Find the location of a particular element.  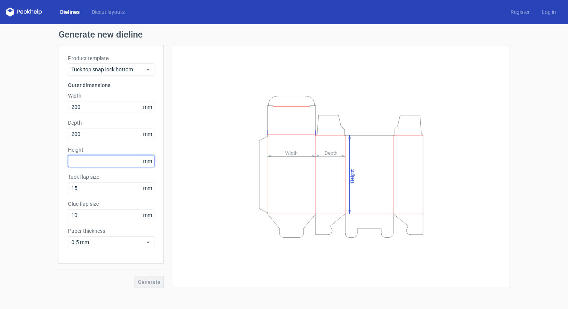

a: Diecut layouts is located at coordinates (108, 12).